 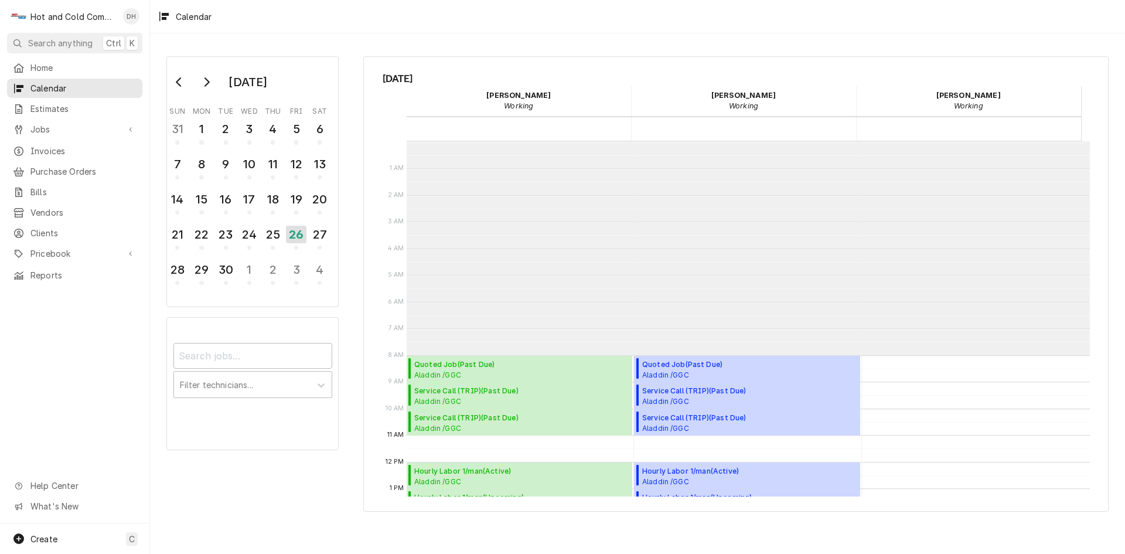 What do you see at coordinates (74, 129) in the screenshot?
I see `span: Jobs` at bounding box center [74, 129].